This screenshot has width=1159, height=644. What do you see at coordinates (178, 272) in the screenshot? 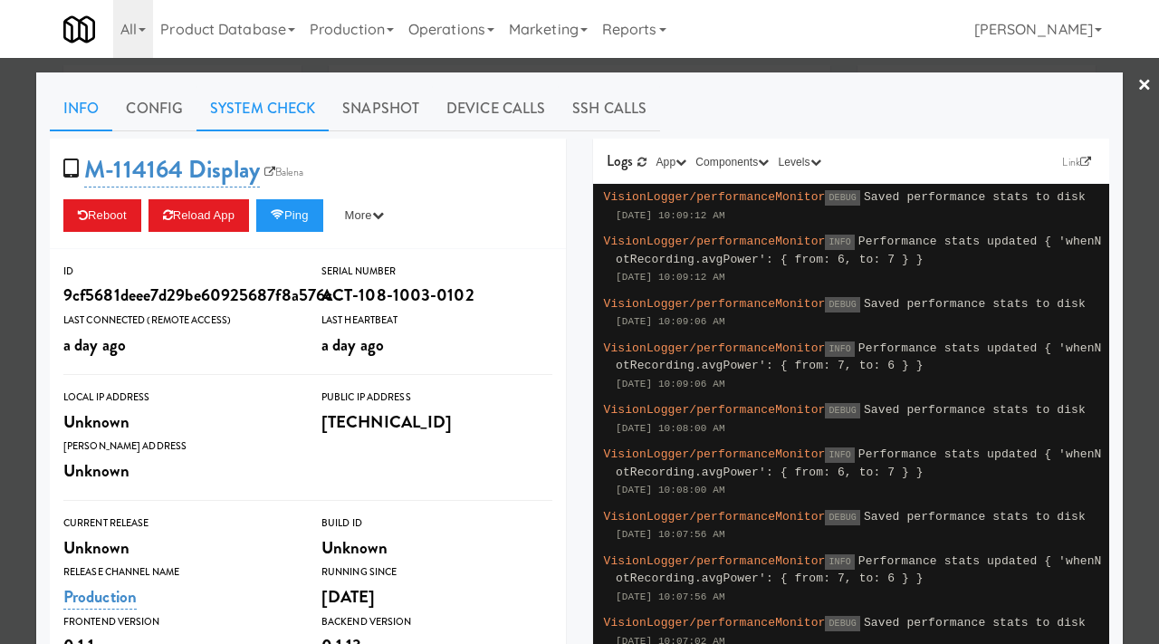
I see `div: ID` at bounding box center [178, 272].